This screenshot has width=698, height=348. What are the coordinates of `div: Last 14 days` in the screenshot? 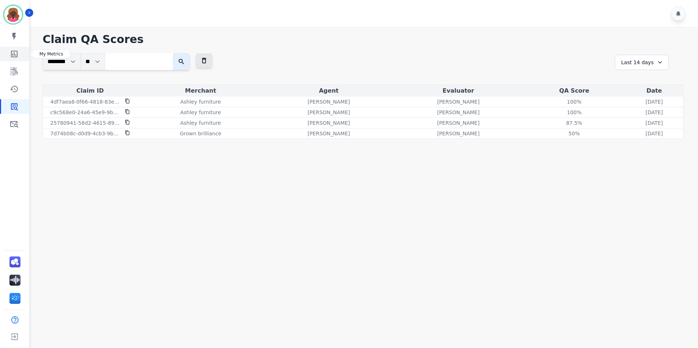 It's located at (641, 62).